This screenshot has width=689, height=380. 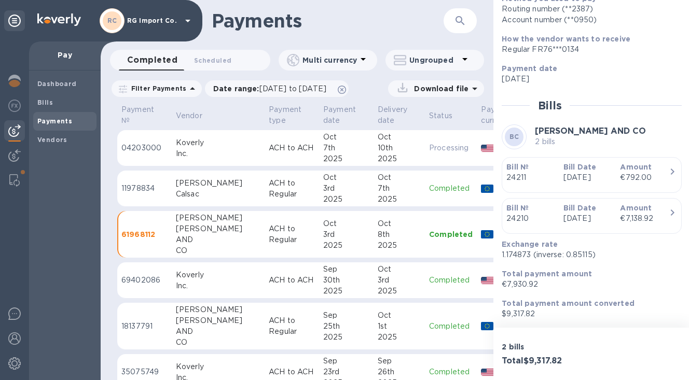 I want to click on div: 26th, so click(x=399, y=372).